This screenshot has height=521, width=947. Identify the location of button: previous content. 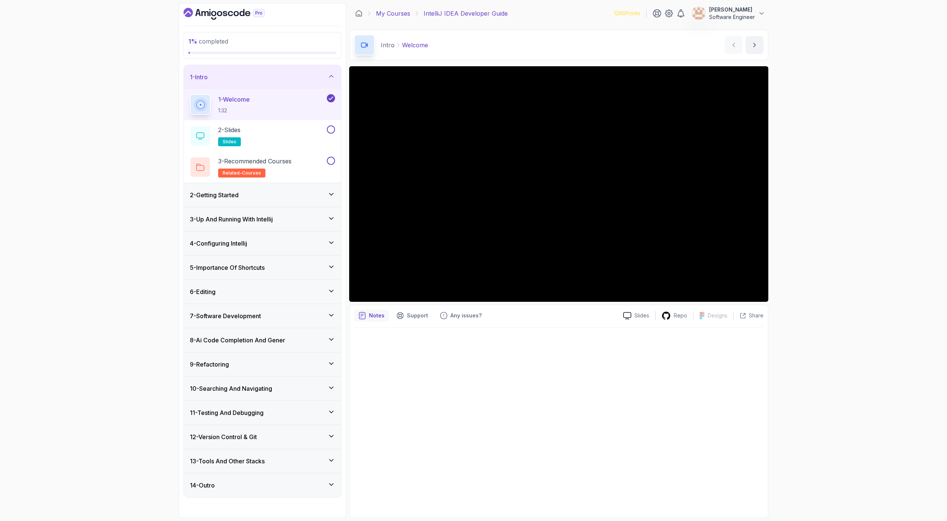
(734, 45).